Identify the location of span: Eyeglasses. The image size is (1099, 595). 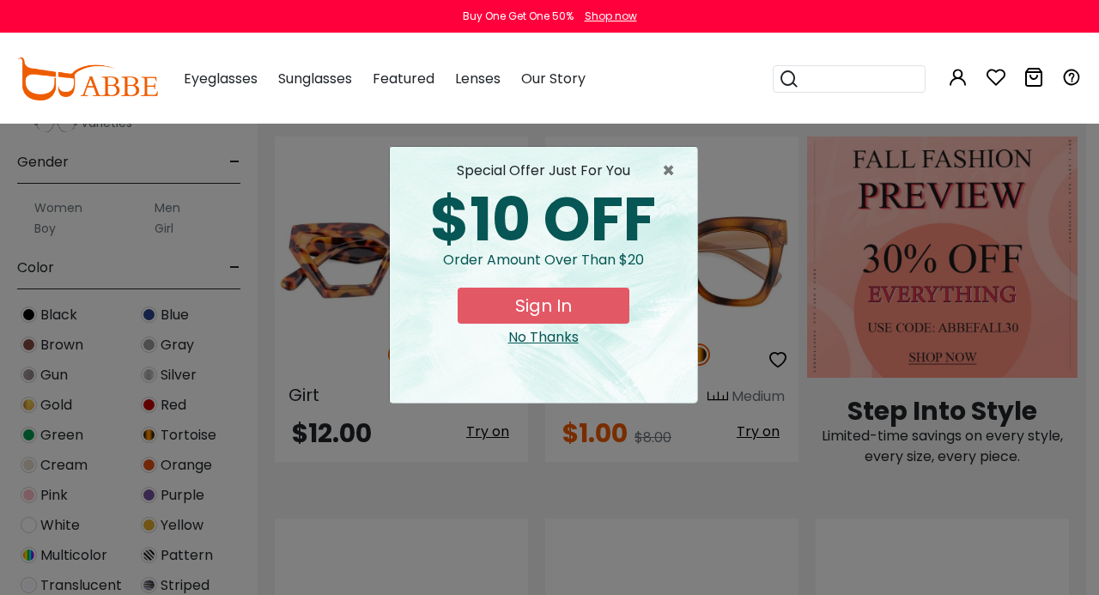
(221, 78).